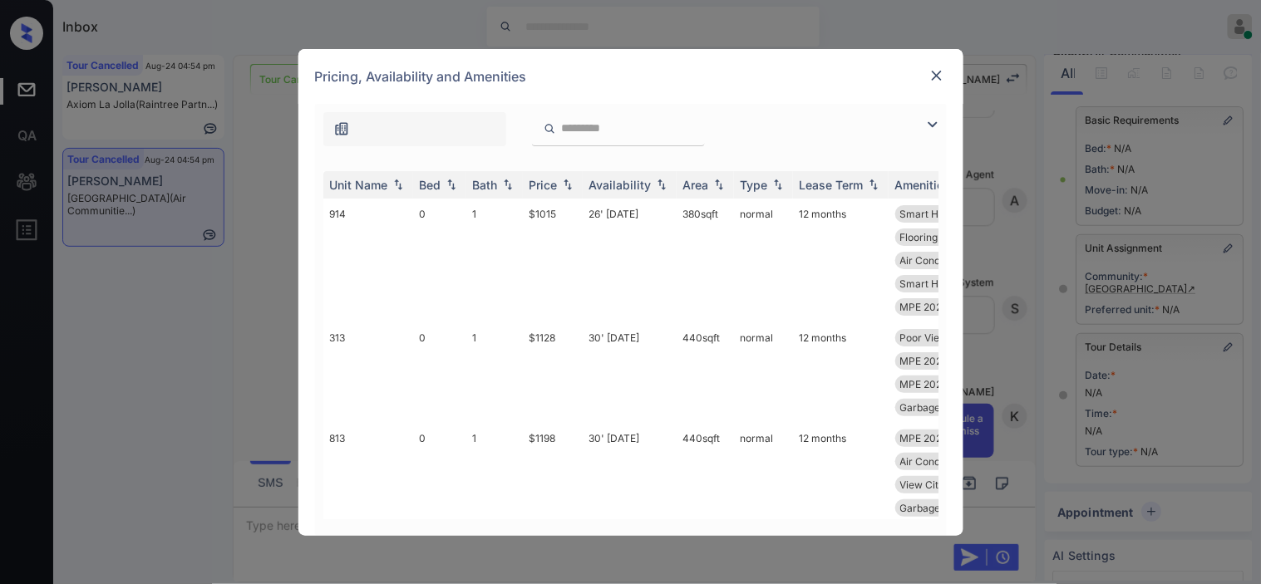 The height and width of the screenshot is (584, 1261). What do you see at coordinates (924, 338) in the screenshot?
I see `span: Poor View` at bounding box center [924, 338].